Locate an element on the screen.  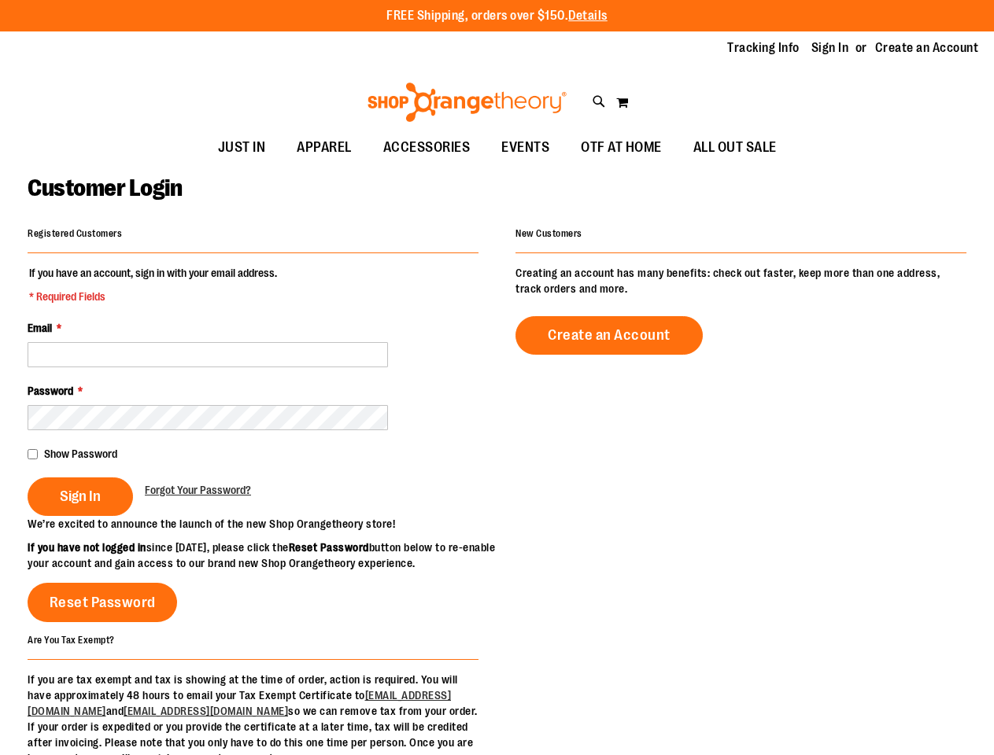
a: Sign In is located at coordinates (830, 48).